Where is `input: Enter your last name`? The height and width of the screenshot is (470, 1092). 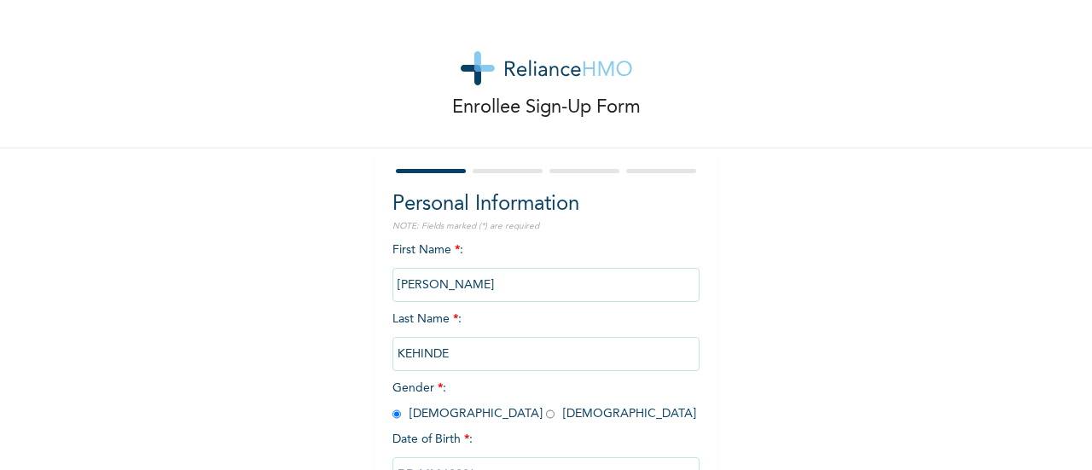 input: Enter your last name is located at coordinates (546, 354).